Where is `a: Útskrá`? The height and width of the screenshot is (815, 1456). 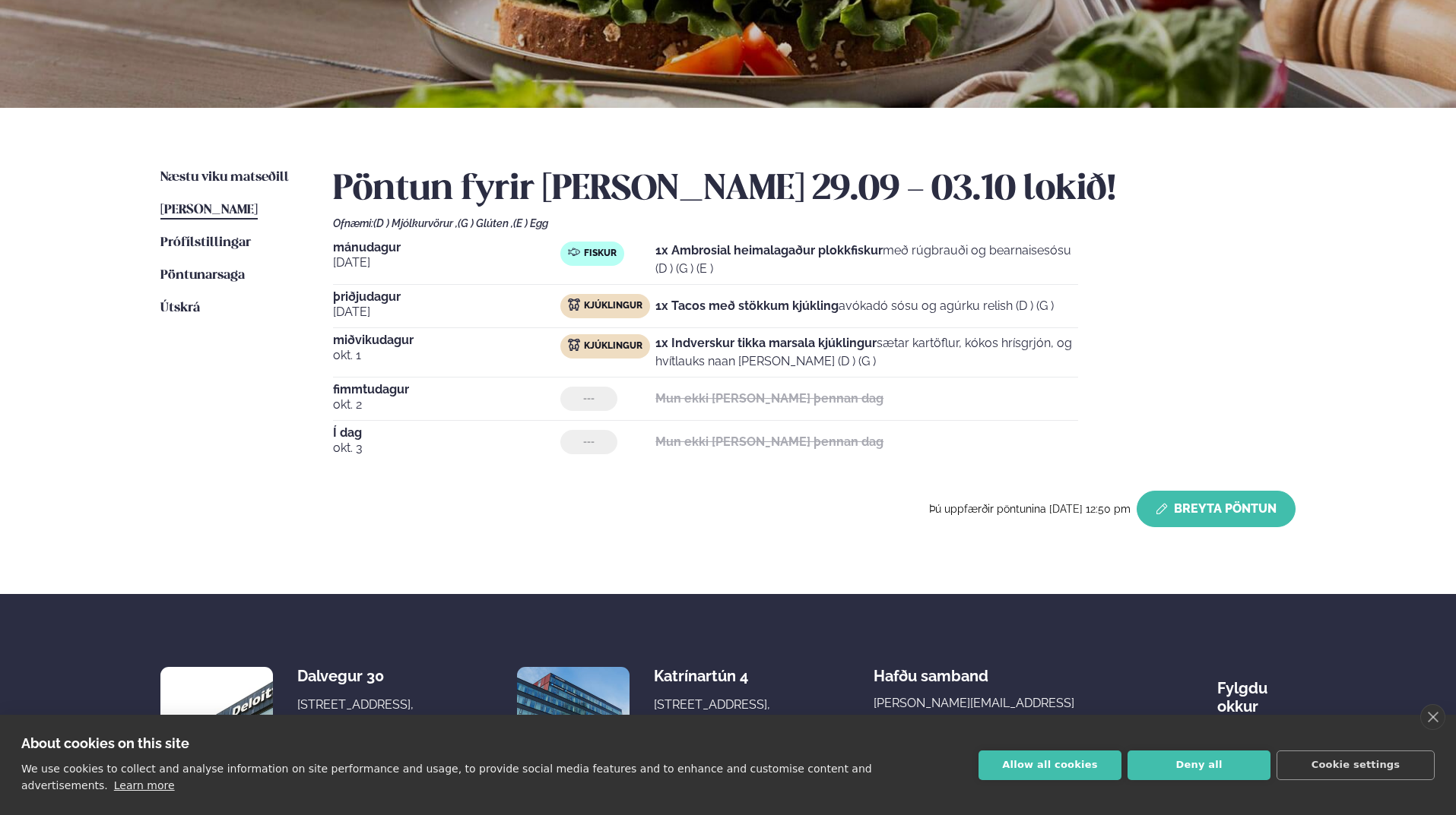 a: Útskrá is located at coordinates (180, 309).